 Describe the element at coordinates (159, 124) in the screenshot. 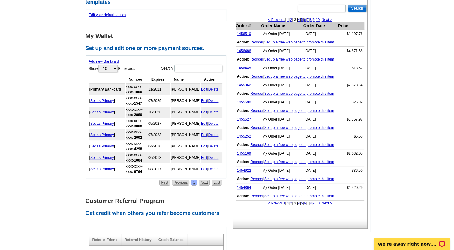

I see `td: 05/2027` at that location.